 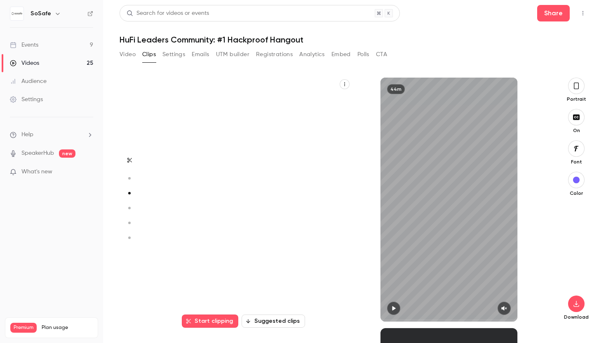 What do you see at coordinates (200, 54) in the screenshot?
I see `button: Emails` at bounding box center [200, 54].